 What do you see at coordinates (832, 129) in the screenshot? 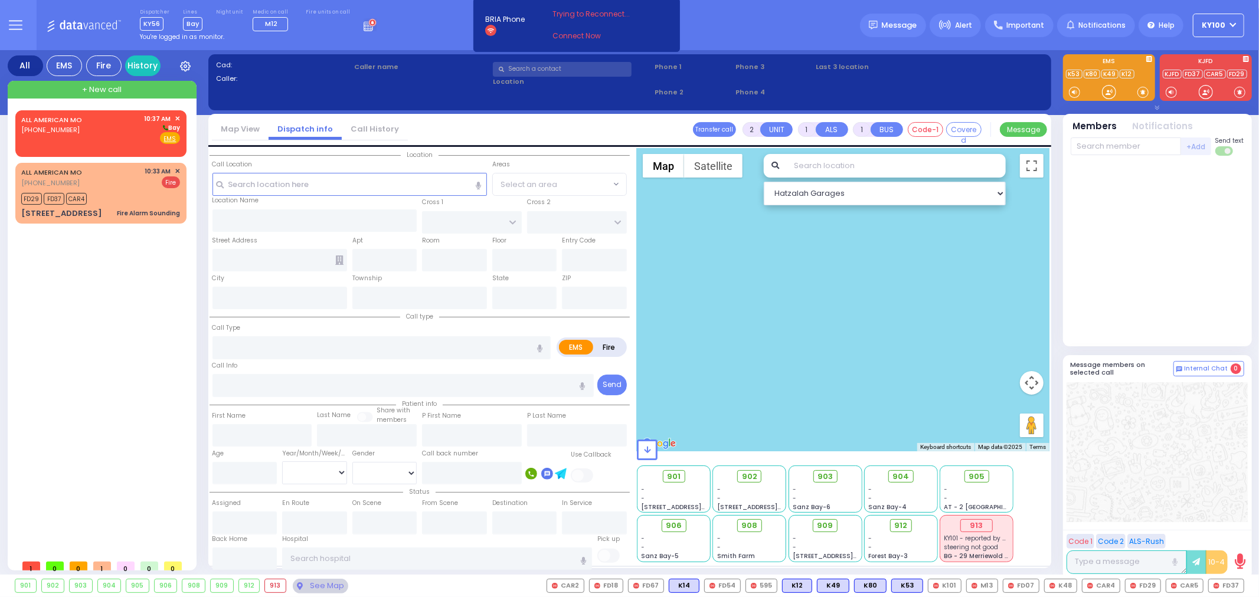
I see `button: ALS` at bounding box center [832, 129].